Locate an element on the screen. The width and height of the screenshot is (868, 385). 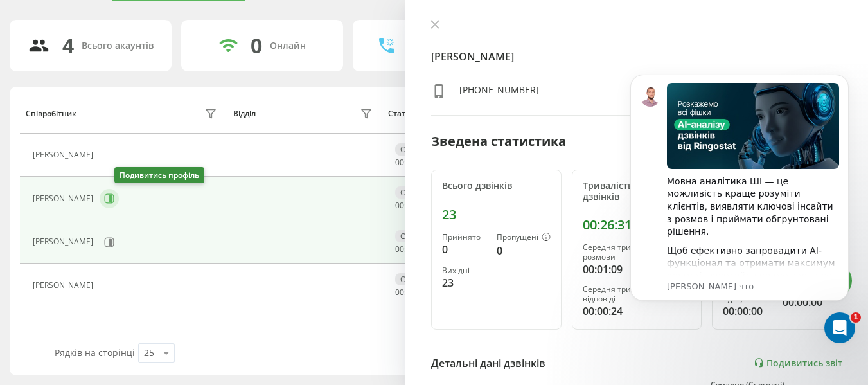
span: Рядків на сторінці is located at coordinates (94, 352).